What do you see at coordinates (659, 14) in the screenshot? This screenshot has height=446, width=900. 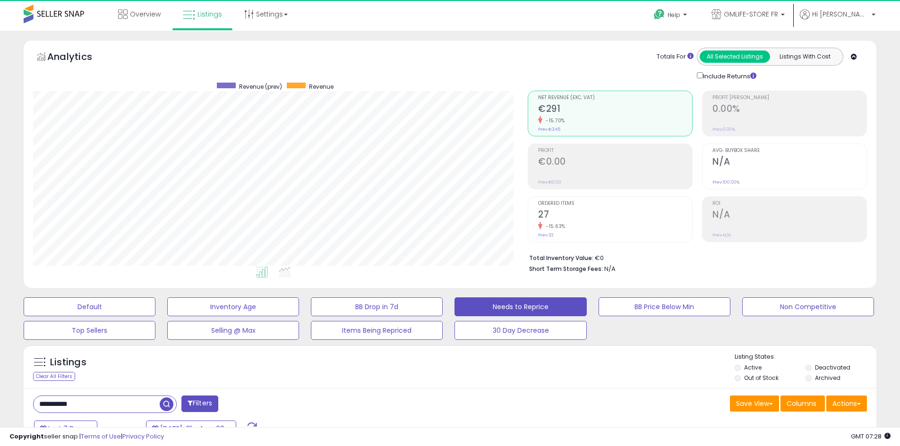 I see `i: Get Help` at bounding box center [659, 14].